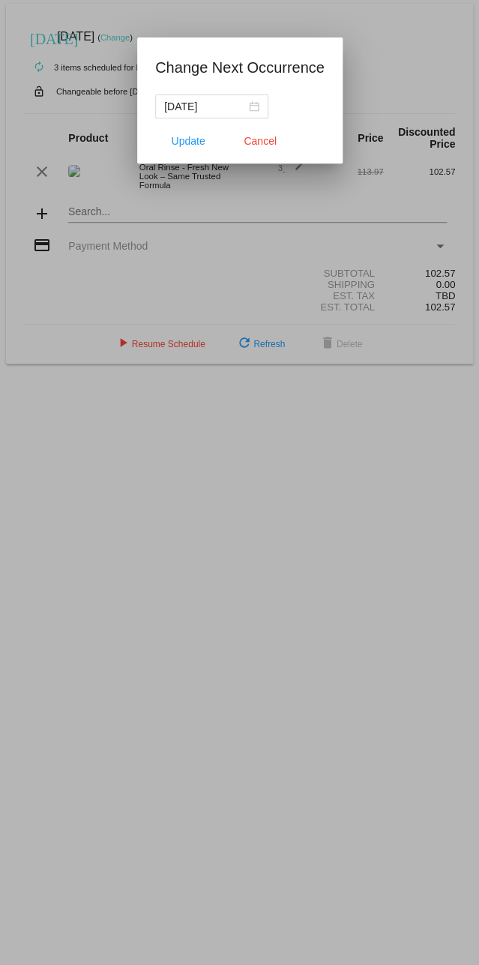 This screenshot has height=965, width=479. I want to click on input: Select date, so click(205, 107).